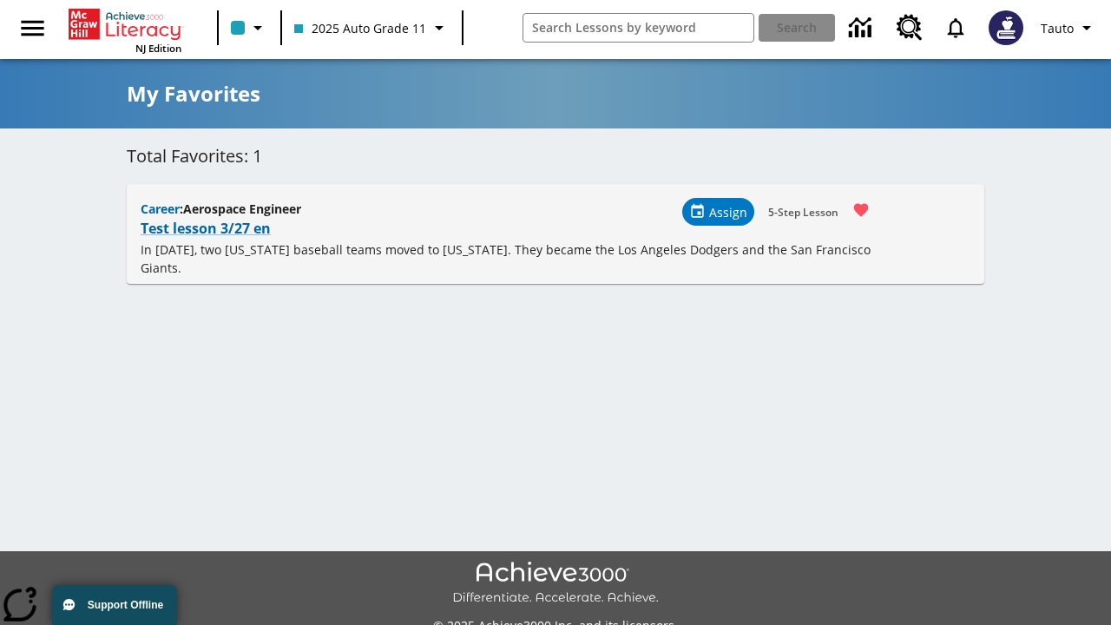 This screenshot has width=1111, height=625. I want to click on h5: My Favorites, so click(194, 94).